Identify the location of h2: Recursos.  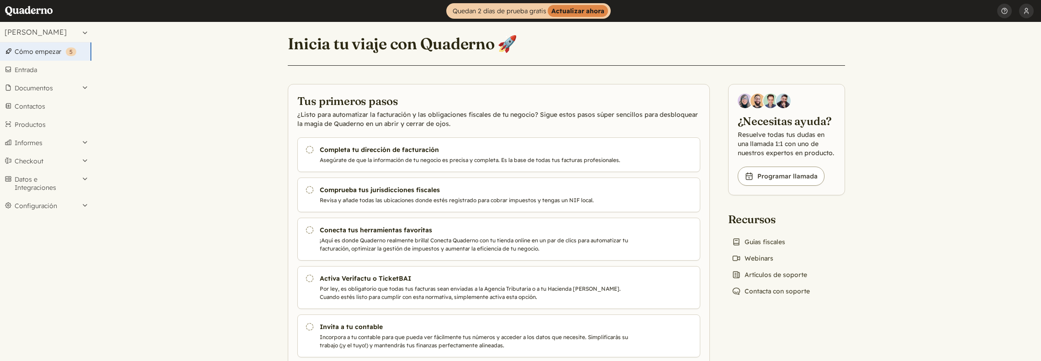
(771, 219).